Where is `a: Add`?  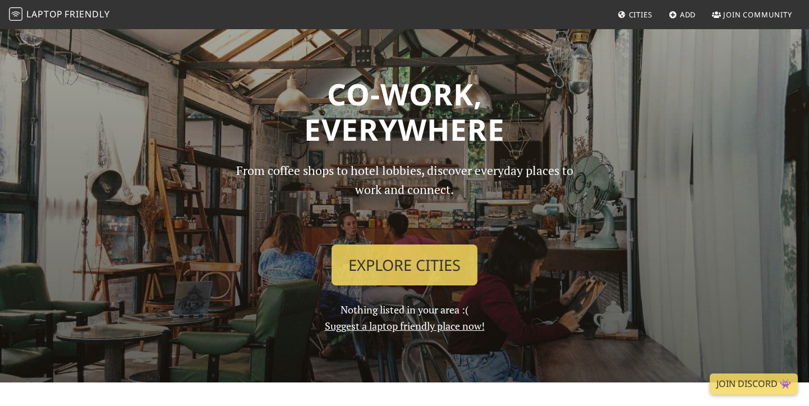 a: Add is located at coordinates (682, 15).